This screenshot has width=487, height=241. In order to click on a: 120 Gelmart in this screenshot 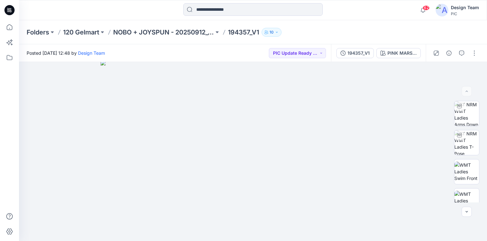, I will do `click(81, 32)`.